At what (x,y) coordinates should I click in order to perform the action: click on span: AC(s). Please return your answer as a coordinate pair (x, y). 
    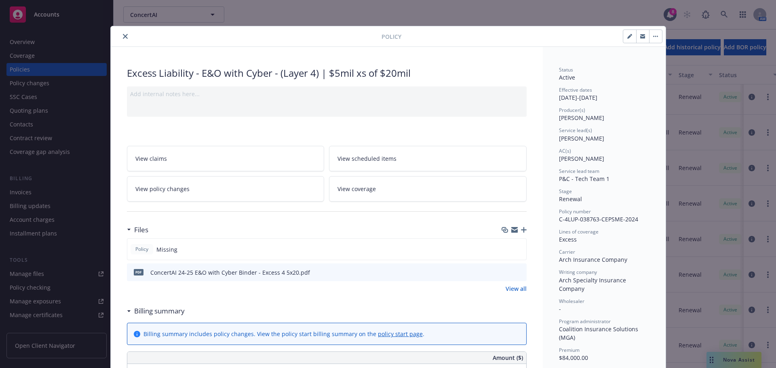
    Looking at the image, I should click on (565, 151).